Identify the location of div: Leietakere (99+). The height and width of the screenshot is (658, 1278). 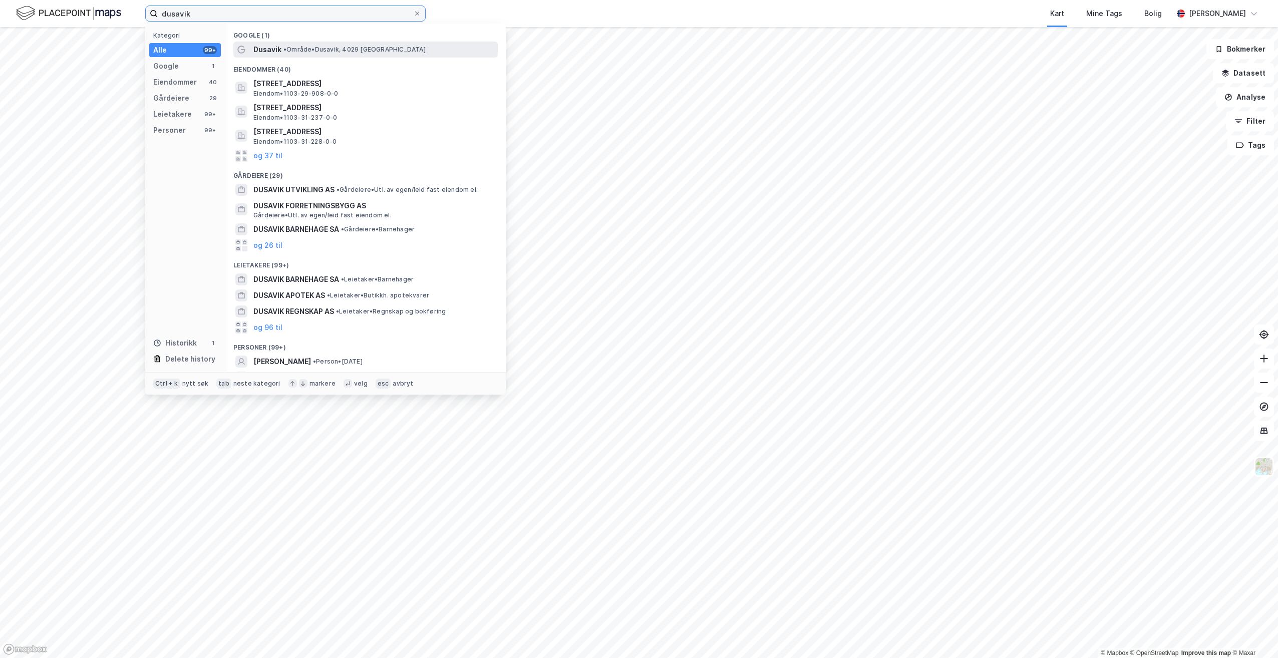
(366, 262).